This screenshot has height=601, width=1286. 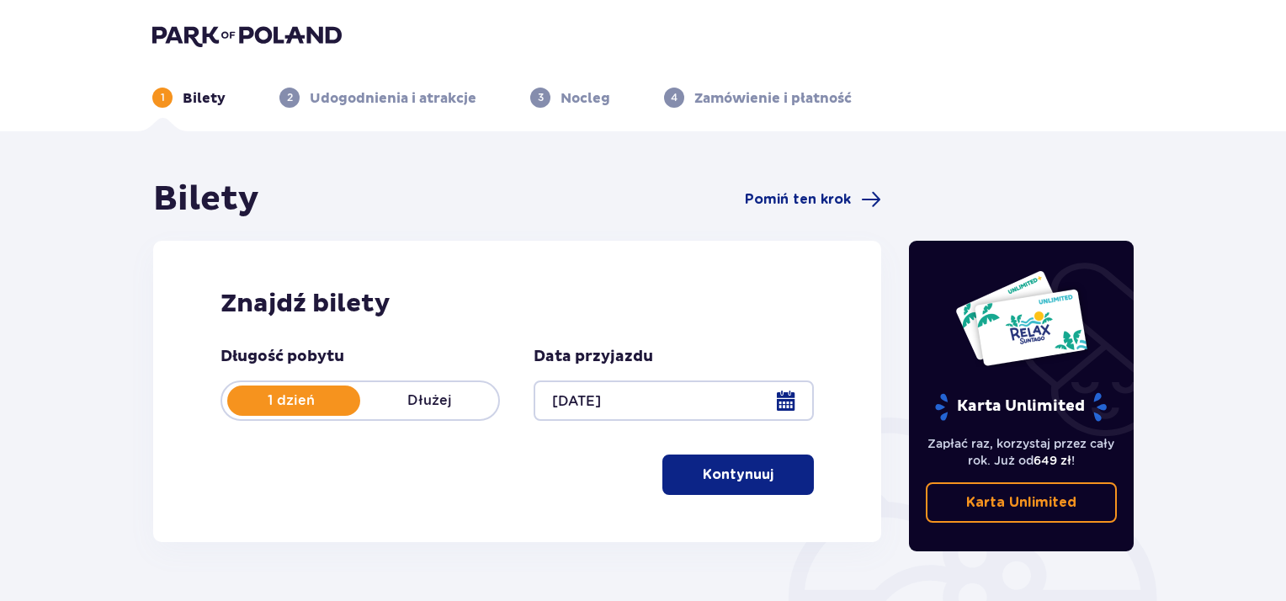 I want to click on a: Karta Unlimited, so click(x=1022, y=503).